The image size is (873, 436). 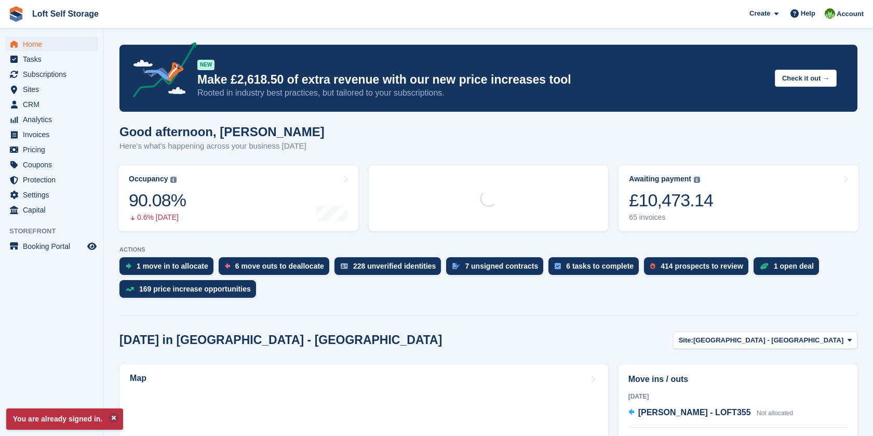 What do you see at coordinates (169, 268) in the screenshot?
I see `a: 1 move in to allocate` at bounding box center [169, 268].